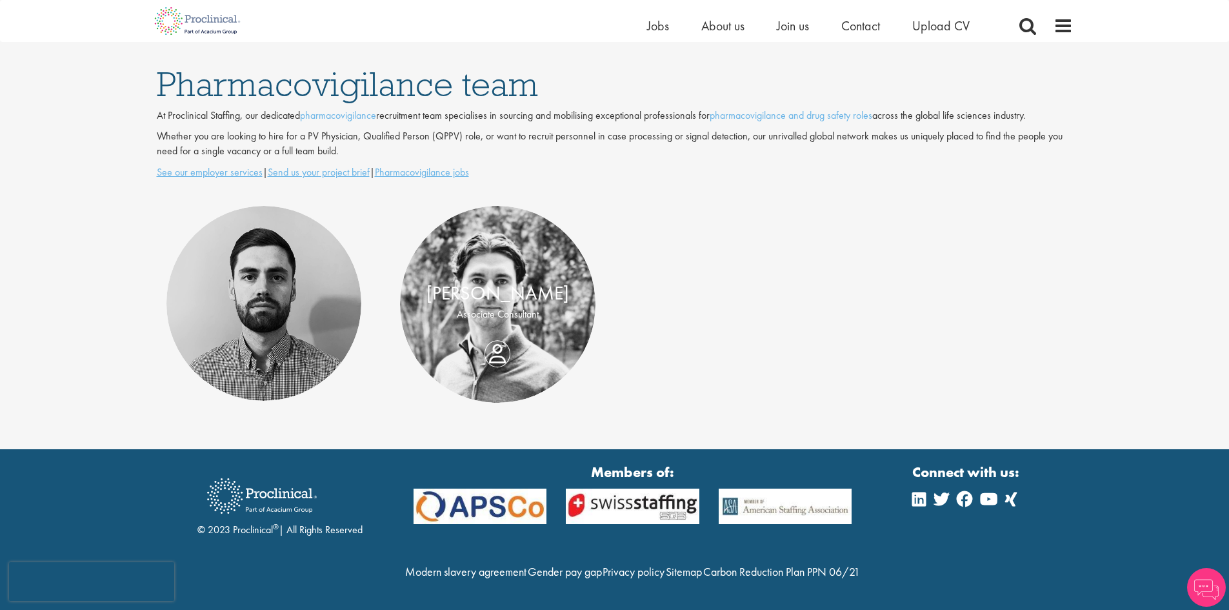  Describe the element at coordinates (466, 571) in the screenshot. I see `a: Modern slavery agreement` at that location.